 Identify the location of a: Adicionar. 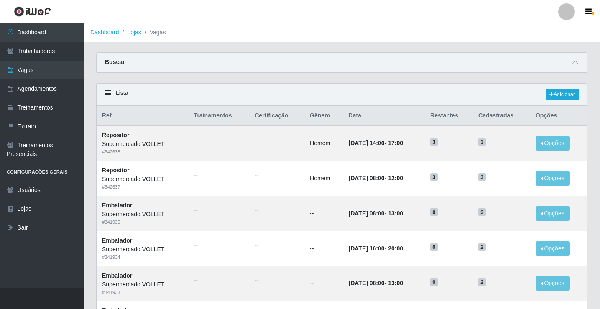
(562, 94).